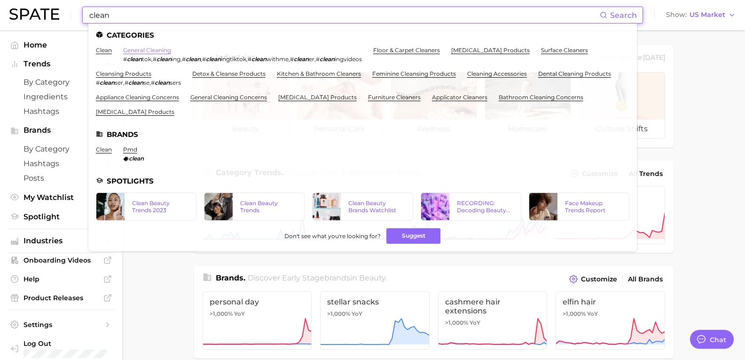 The image size is (745, 360). I want to click on span: stellar snacks, so click(375, 301).